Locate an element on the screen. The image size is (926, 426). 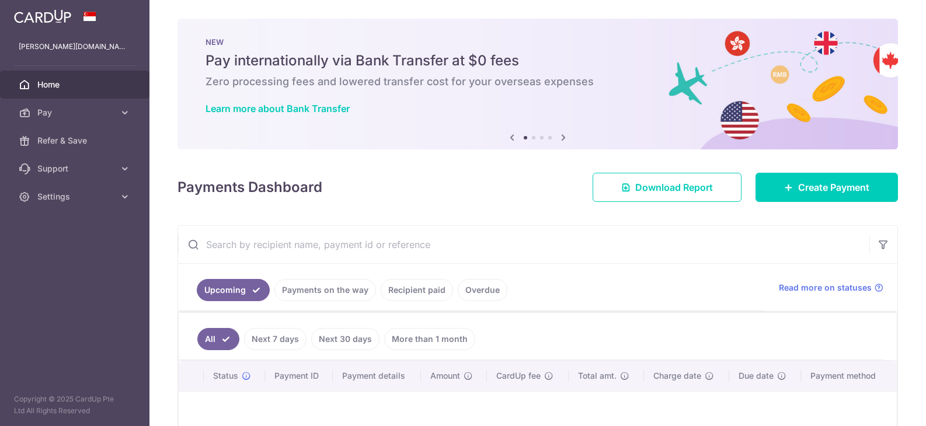
span: Create Payment is located at coordinates (834, 187).